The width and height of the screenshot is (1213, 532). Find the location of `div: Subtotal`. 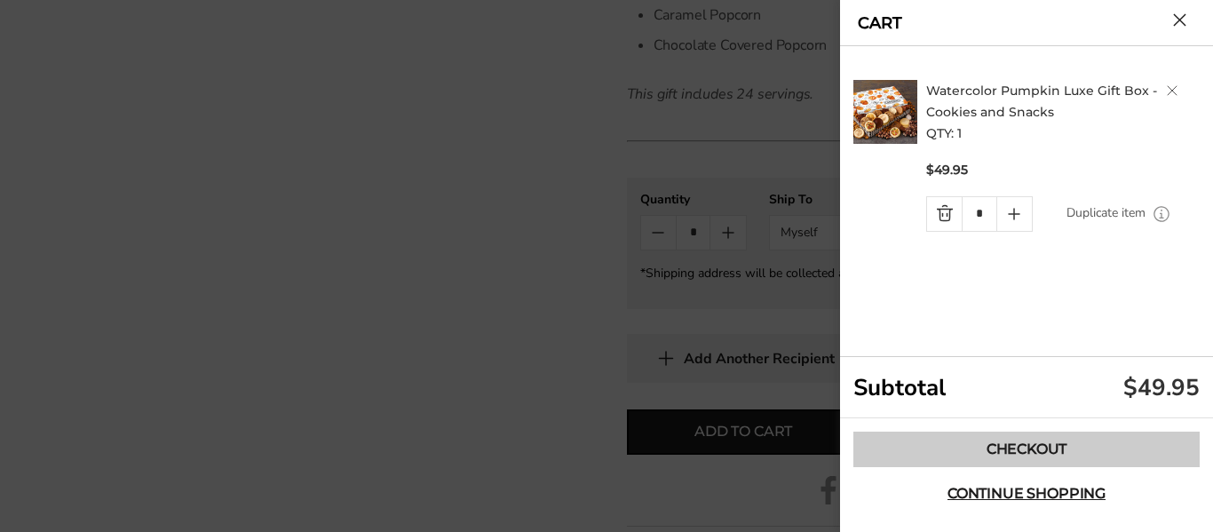

div: Subtotal is located at coordinates (1027, 387).